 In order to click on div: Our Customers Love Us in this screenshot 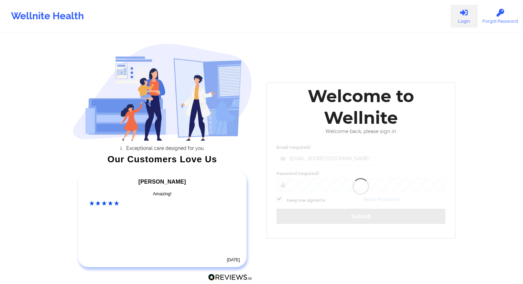, I will do `click(162, 159)`.